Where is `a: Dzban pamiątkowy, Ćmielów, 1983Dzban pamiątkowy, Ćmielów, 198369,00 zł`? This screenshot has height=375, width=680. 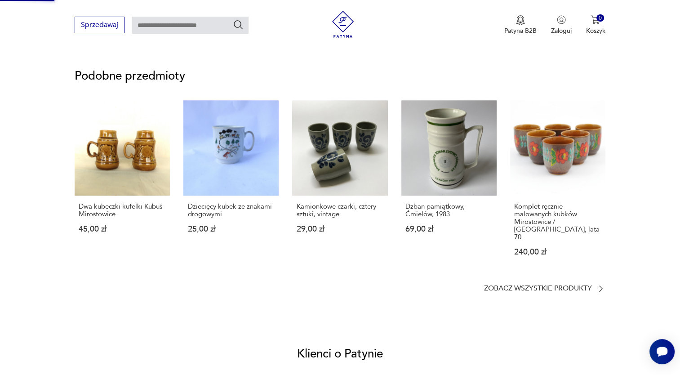
a: Dzban pamiątkowy, Ćmielów, 1983Dzban pamiątkowy, Ćmielów, 198369,00 zł is located at coordinates (449, 186).